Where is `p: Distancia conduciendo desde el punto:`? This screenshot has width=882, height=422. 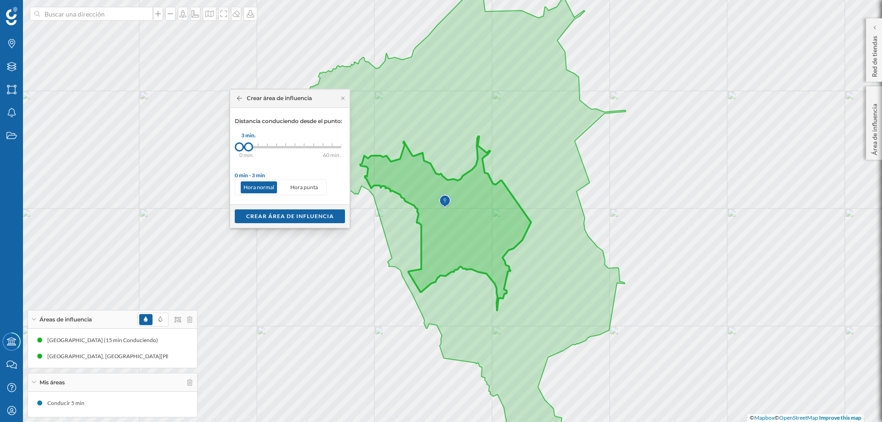 p: Distancia conduciendo desde el punto: is located at coordinates (290, 121).